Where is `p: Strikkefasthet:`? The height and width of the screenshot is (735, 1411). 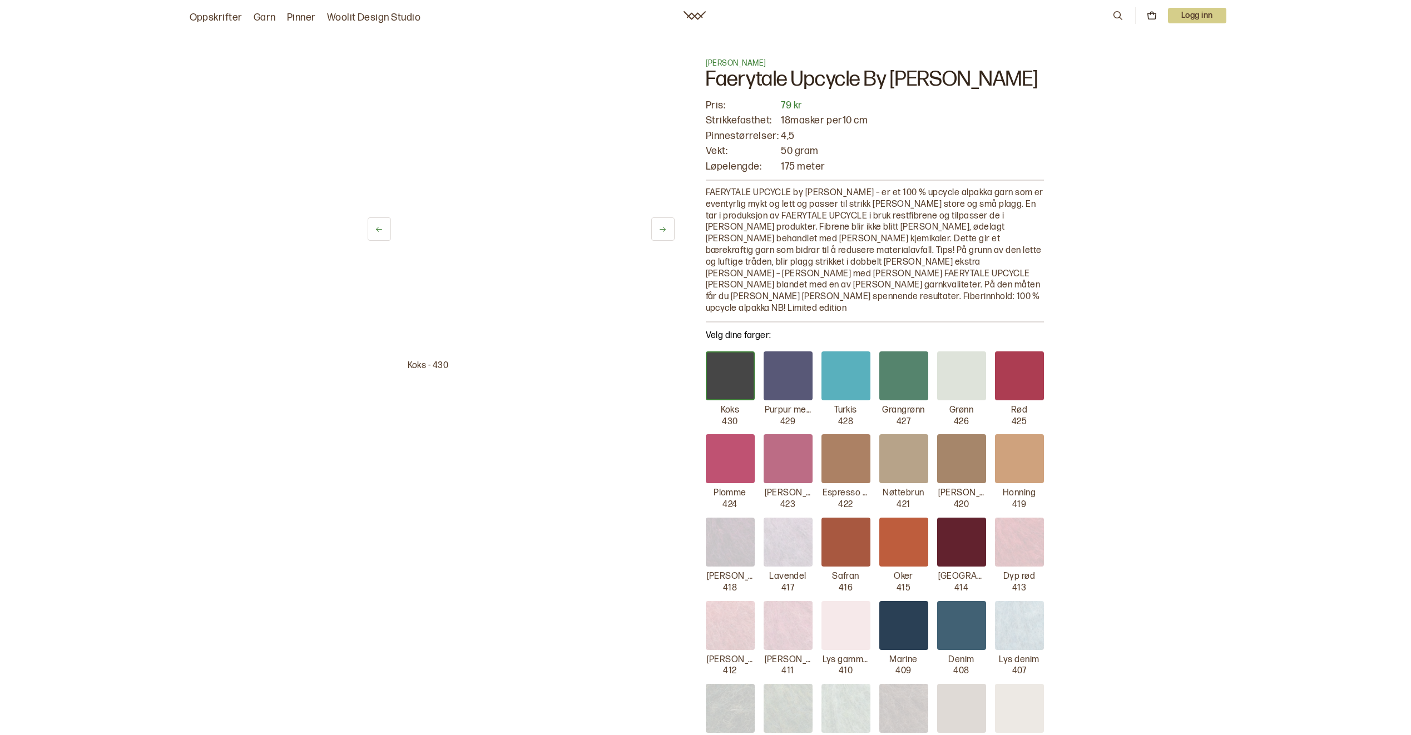
p: Strikkefasthet: is located at coordinates (743, 120).